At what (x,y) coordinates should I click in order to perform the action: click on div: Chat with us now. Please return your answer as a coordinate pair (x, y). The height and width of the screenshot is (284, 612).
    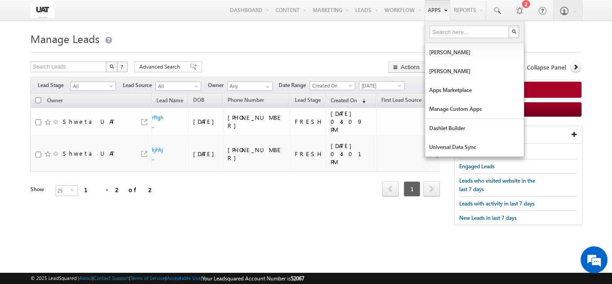
    Looking at the image, I should click on (99, 53).